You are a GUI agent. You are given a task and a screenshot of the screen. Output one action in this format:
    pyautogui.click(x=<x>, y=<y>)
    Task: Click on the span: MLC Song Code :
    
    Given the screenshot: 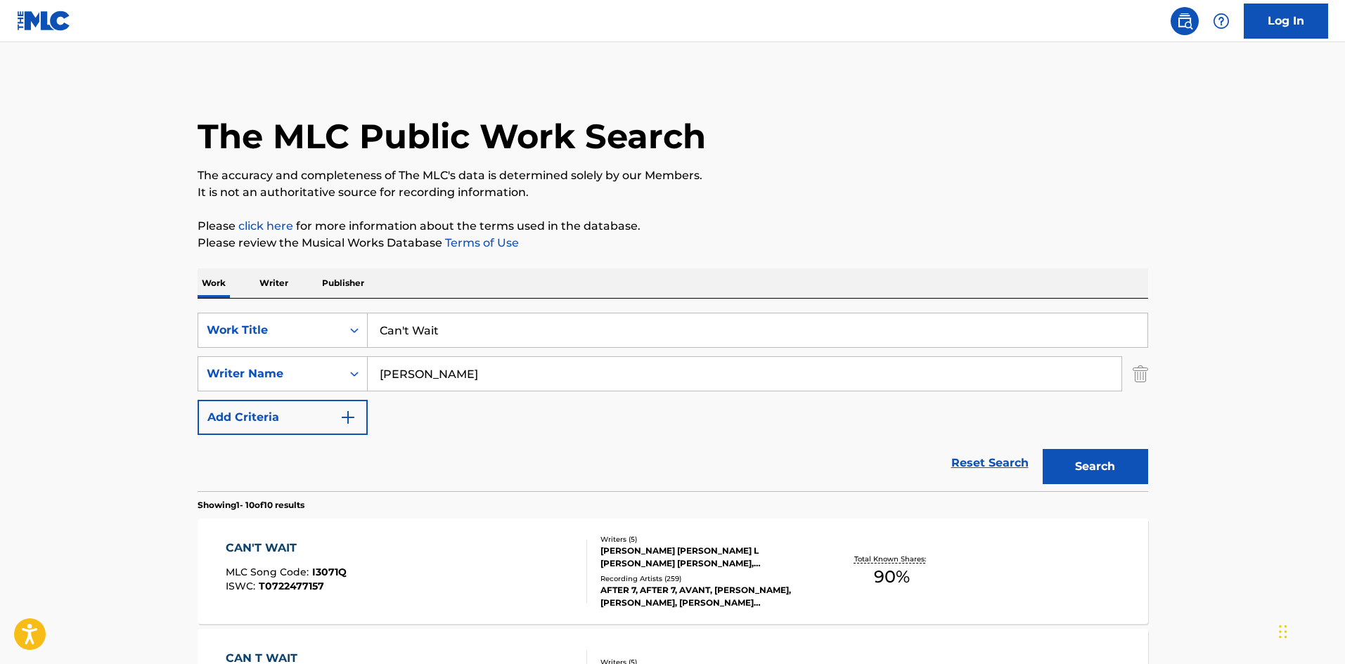 What is the action you would take?
    pyautogui.click(x=269, y=572)
    